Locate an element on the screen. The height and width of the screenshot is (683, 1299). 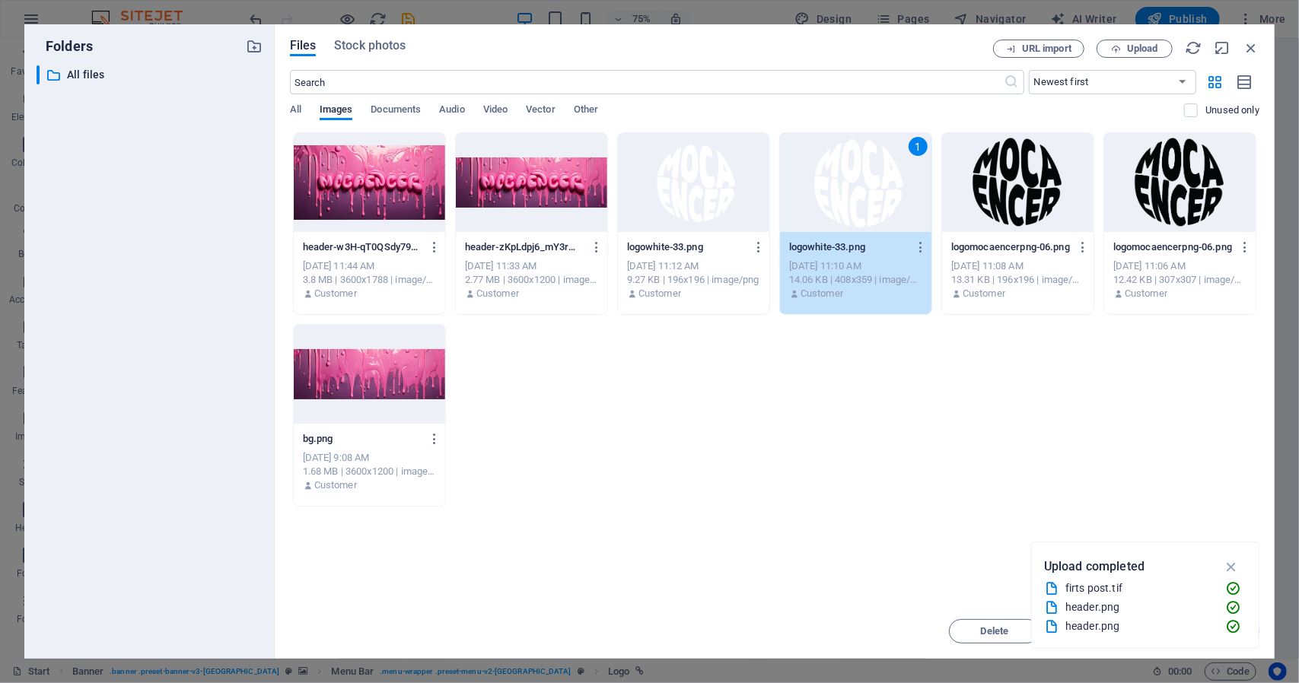
div: 2.77 MB | 3600x1200 | image/png is located at coordinates (531, 280).